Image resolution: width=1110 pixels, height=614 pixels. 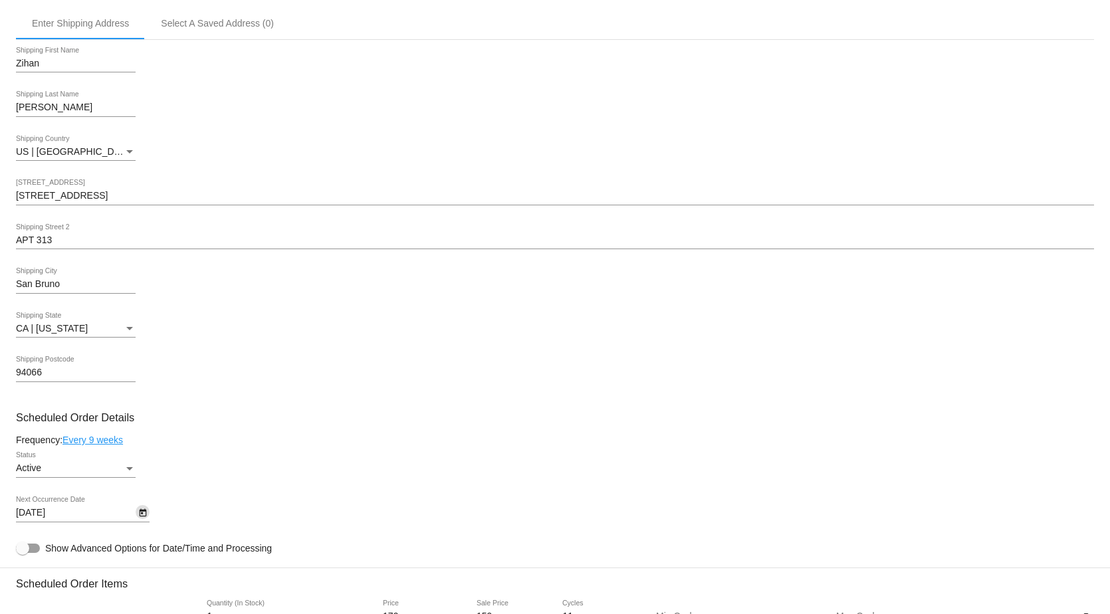 What do you see at coordinates (555, 440) in the screenshot?
I see `div: Frequency:` at bounding box center [555, 440].